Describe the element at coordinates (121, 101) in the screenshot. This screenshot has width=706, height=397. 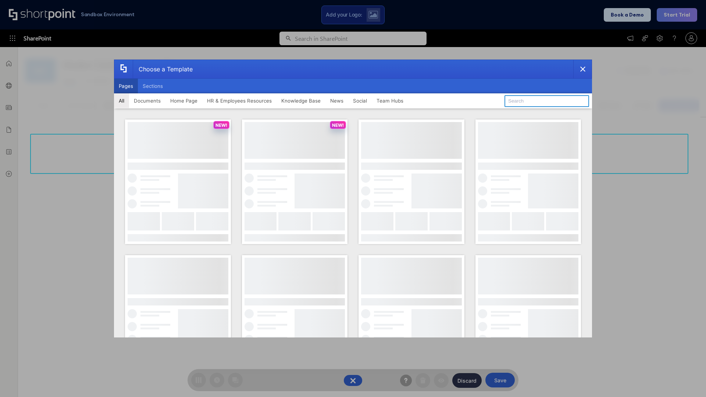
I see `button: All` at that location.